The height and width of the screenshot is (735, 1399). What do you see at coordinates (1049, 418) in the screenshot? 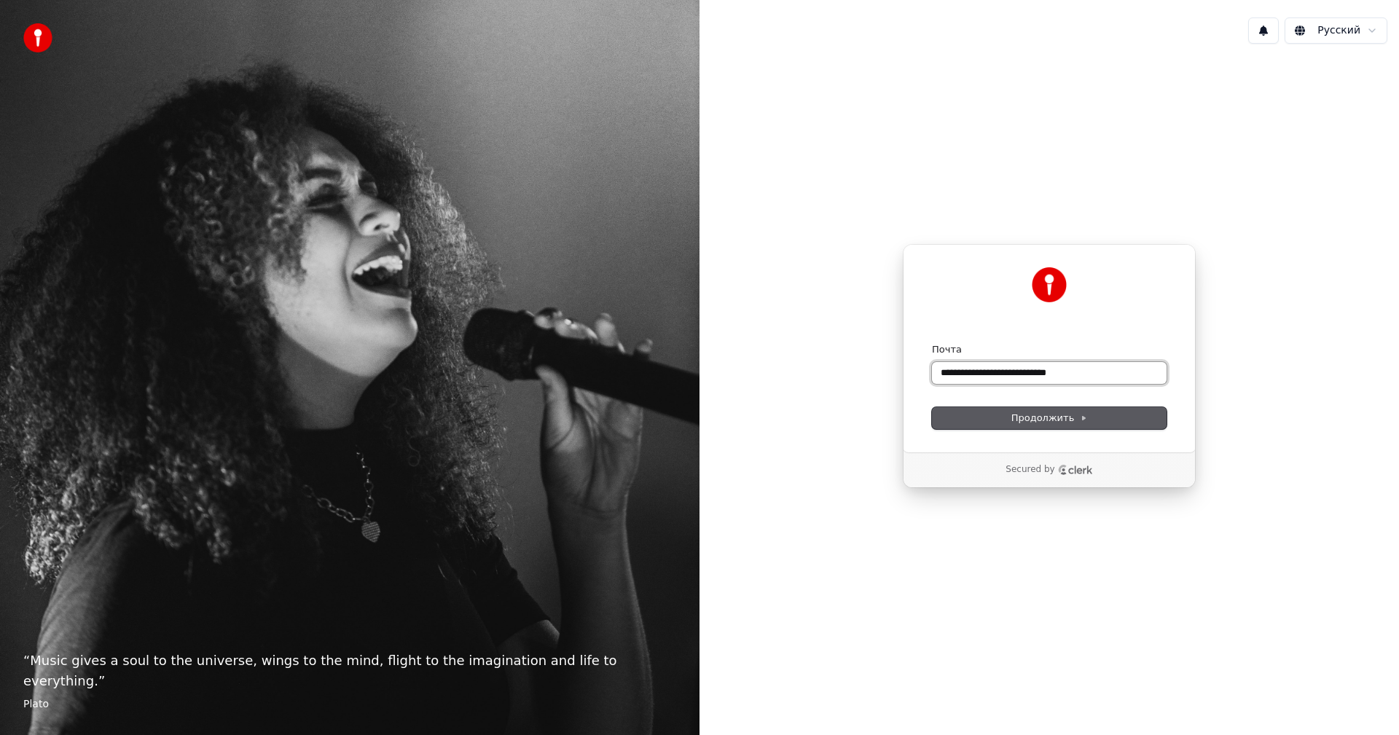
I see `span: Продолжить` at bounding box center [1049, 418].